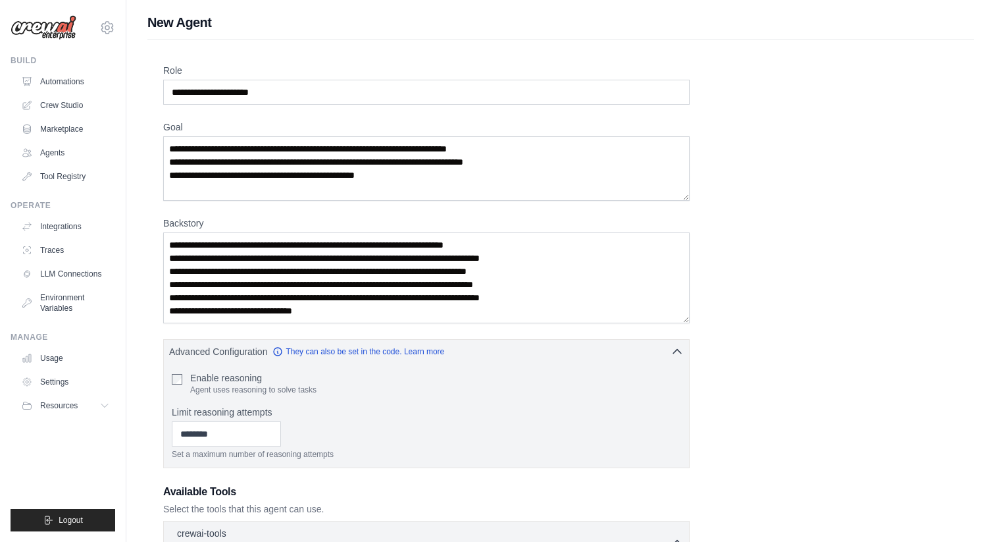  What do you see at coordinates (65, 226) in the screenshot?
I see `a: Integrations` at bounding box center [65, 226].